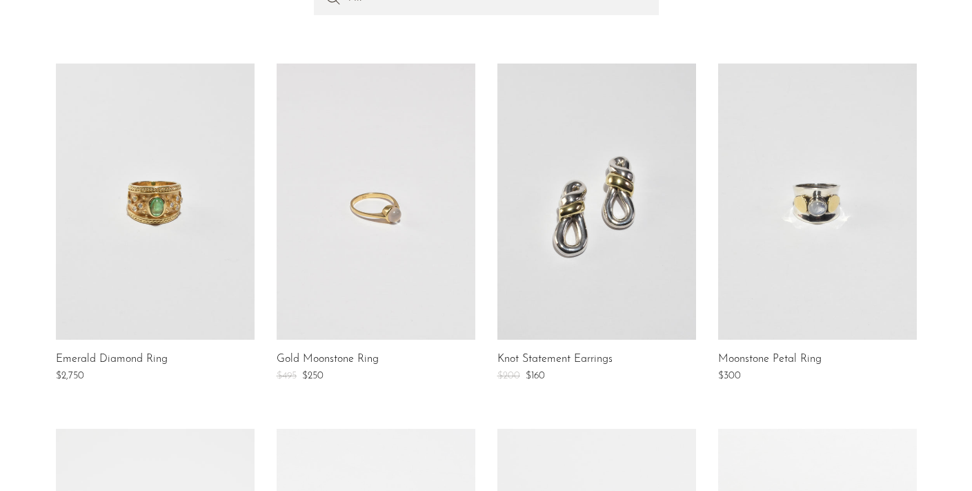  Describe the element at coordinates (313, 375) in the screenshot. I see `span: $250` at that location.